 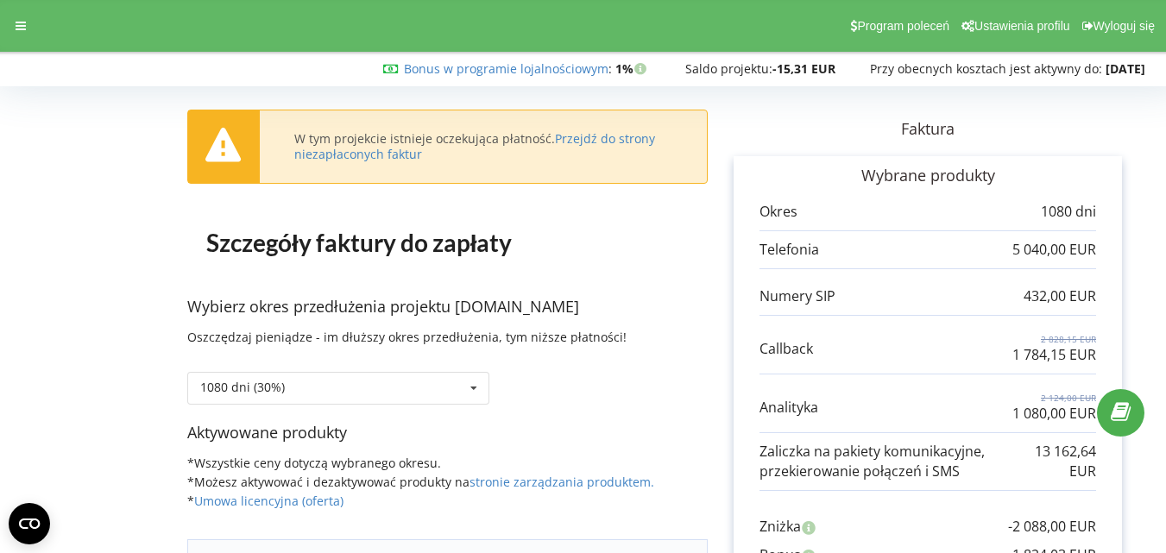 What do you see at coordinates (268, 501) in the screenshot?
I see `a: Umowa licencyjna (oferta)` at bounding box center [268, 501].